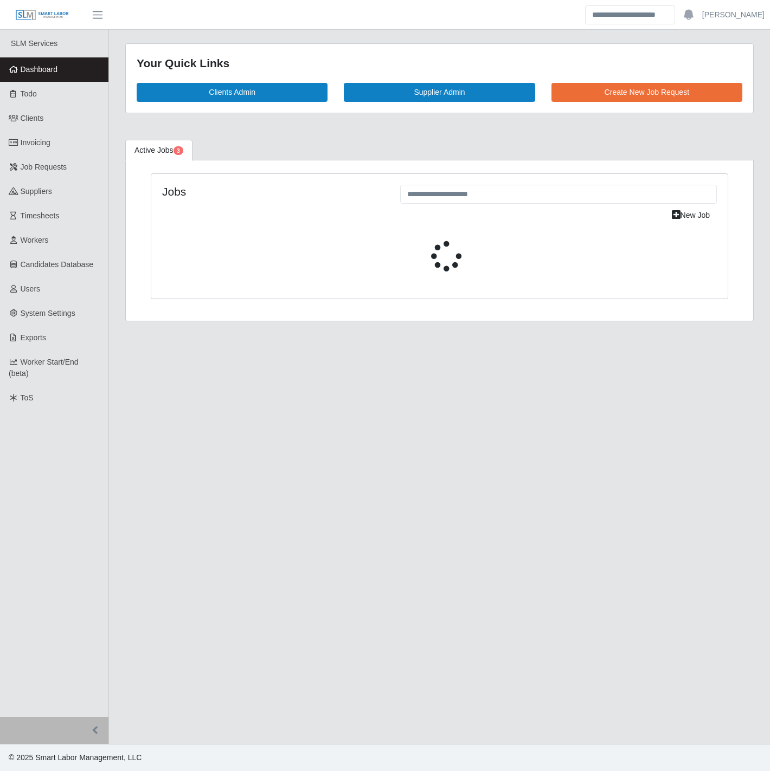  Describe the element at coordinates (34, 43) in the screenshot. I see `span: SLM Services` at that location.